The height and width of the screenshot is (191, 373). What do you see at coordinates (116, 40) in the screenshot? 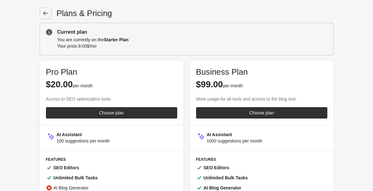
I see `b: Starter Plan` at bounding box center [116, 40].